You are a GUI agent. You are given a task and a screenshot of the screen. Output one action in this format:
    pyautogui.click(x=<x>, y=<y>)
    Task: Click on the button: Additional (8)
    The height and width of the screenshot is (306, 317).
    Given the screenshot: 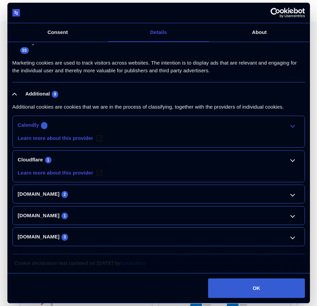 What is the action you would take?
    pyautogui.click(x=37, y=94)
    